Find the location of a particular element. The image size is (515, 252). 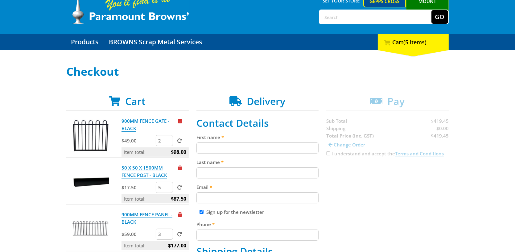

label: Email is located at coordinates (257, 187).